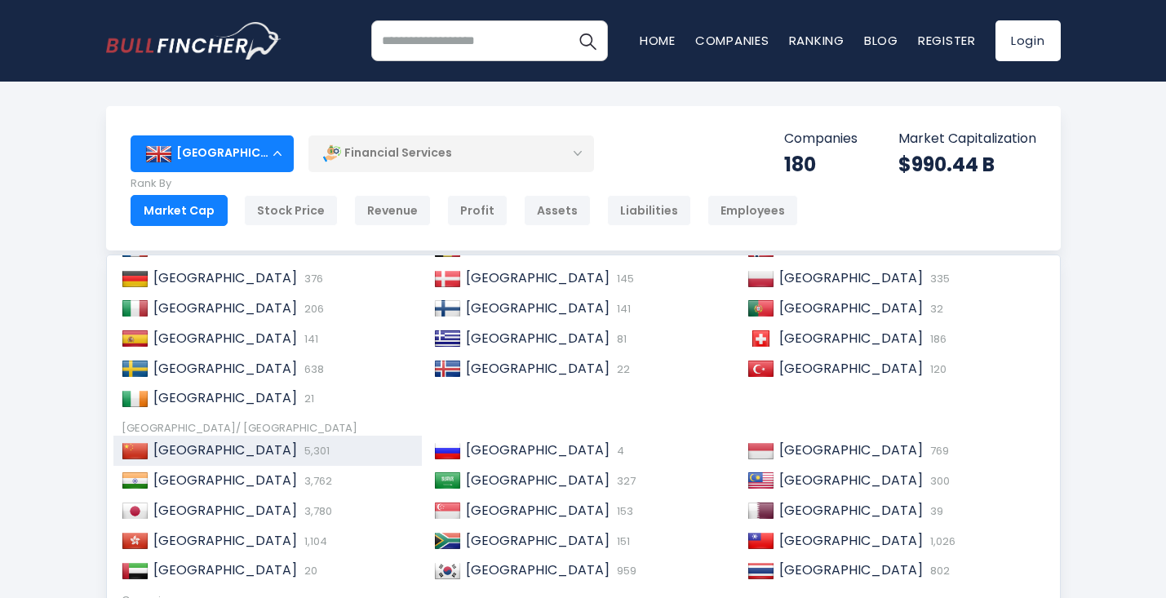 The image size is (1166, 598). Describe the element at coordinates (937, 278) in the screenshot. I see `span: 335` at that location.